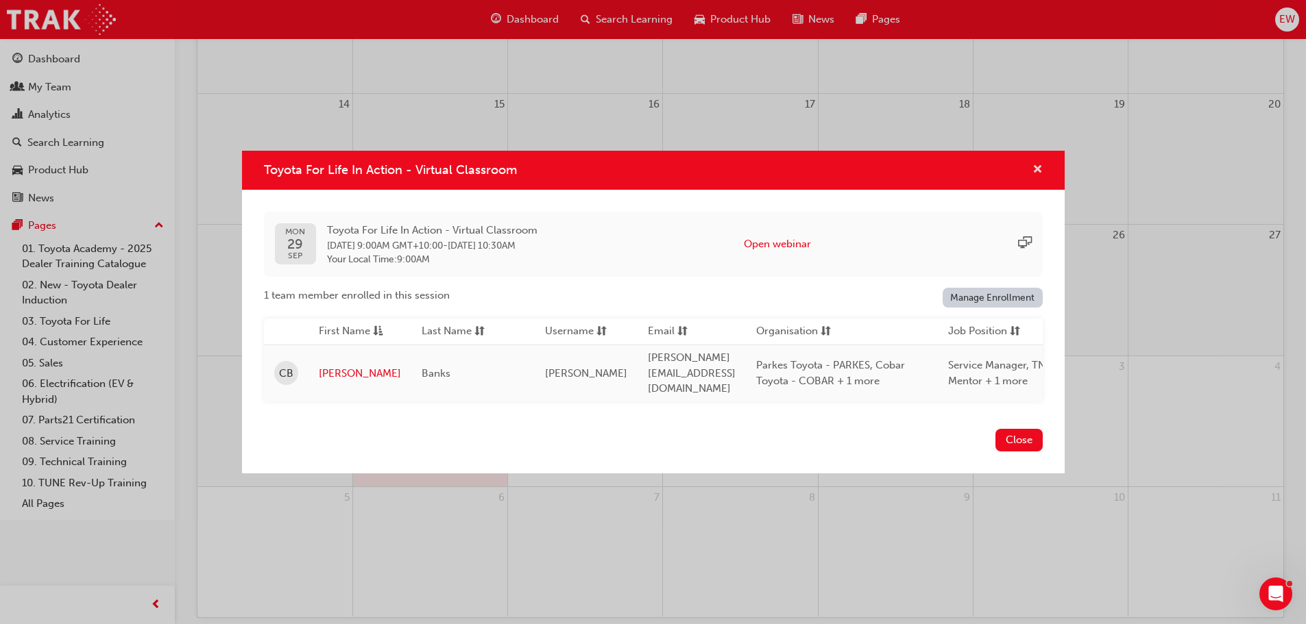  I want to click on button: cross-icon, so click(1037, 170).